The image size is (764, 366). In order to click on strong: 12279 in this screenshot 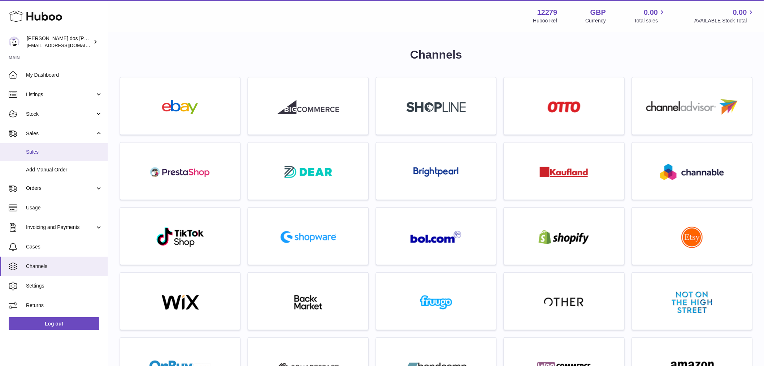, I will do `click(548, 12)`.